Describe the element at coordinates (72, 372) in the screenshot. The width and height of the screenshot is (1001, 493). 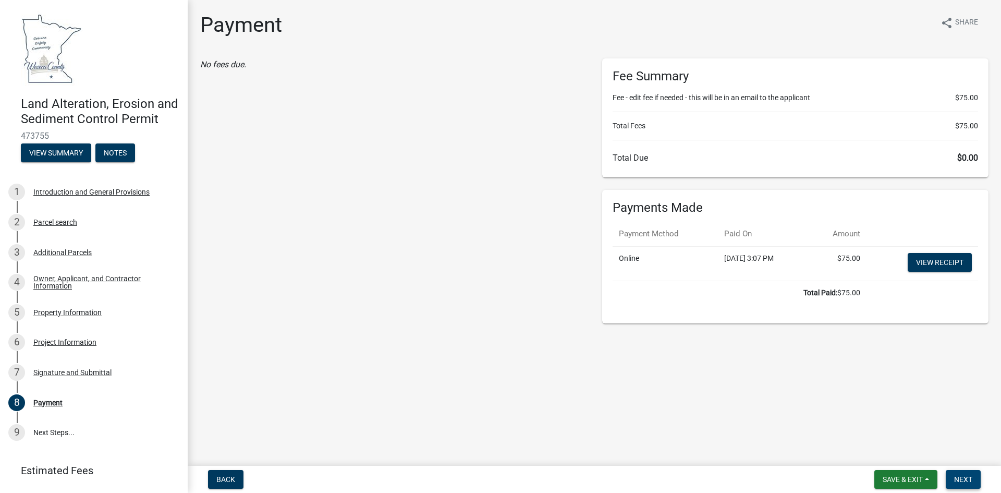
I see `div: Signature and Submittal` at that location.